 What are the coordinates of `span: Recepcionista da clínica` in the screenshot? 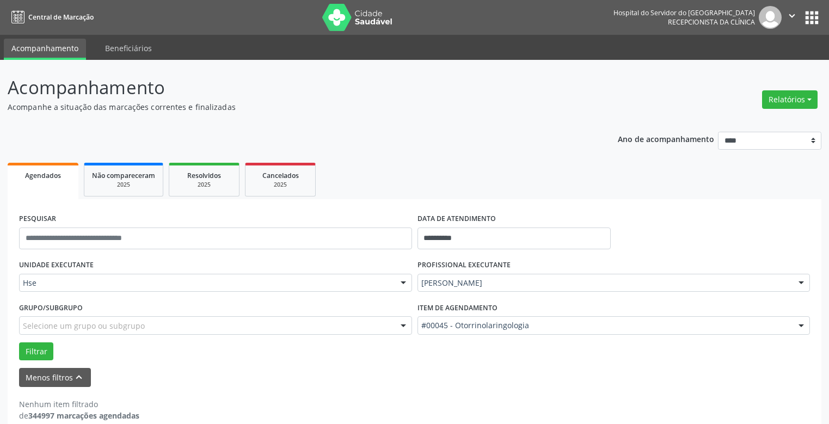 It's located at (711, 22).